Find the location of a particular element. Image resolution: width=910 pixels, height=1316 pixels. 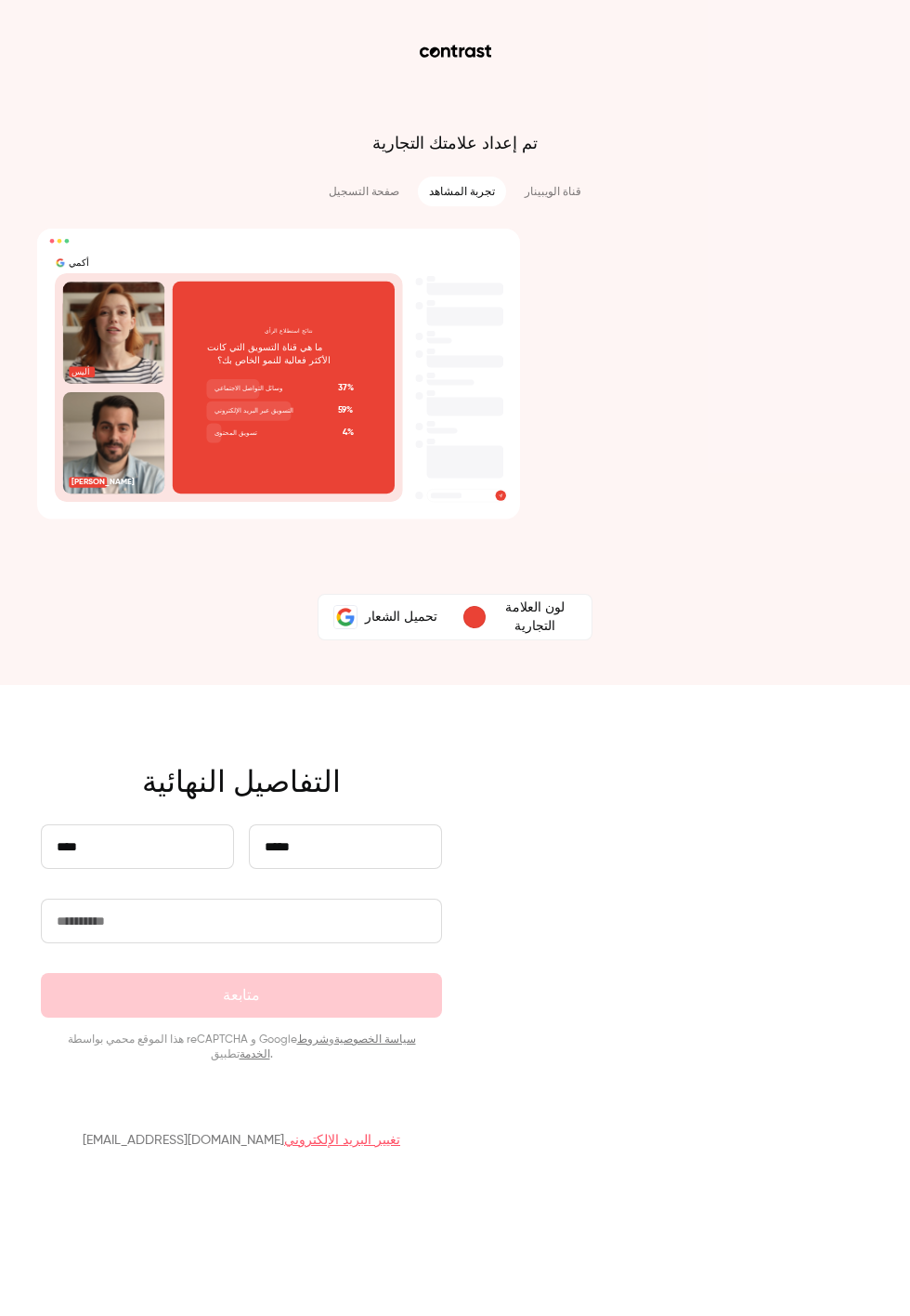

label: Acmeتحميل الشعار is located at coordinates (386, 617).